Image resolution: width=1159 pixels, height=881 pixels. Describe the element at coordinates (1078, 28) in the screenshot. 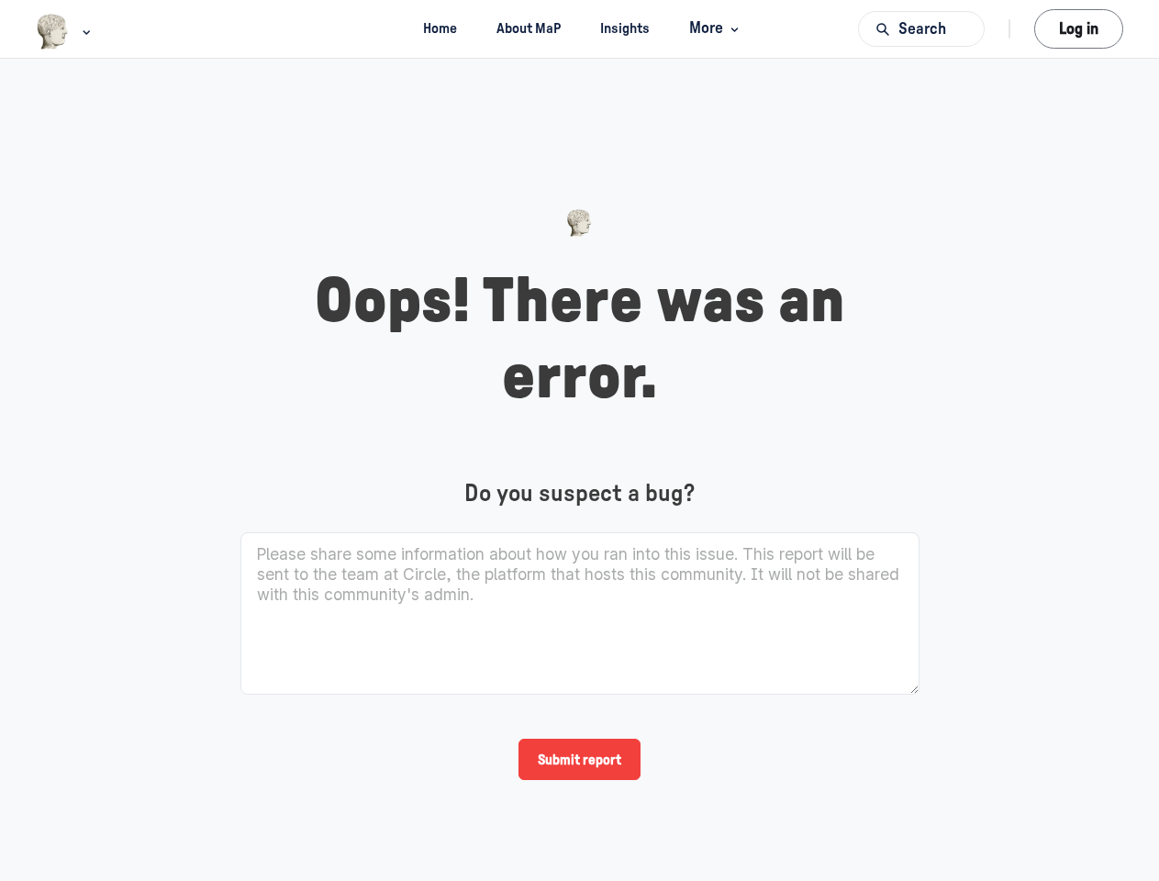

I see `button: Log in` at that location.